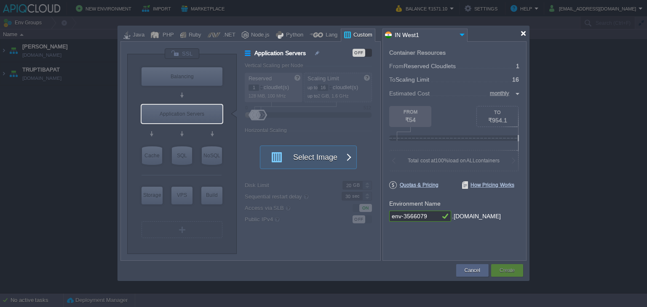 This screenshot has width=647, height=307. What do you see at coordinates (361, 35) in the screenshot?
I see `div: Custom` at bounding box center [361, 35].